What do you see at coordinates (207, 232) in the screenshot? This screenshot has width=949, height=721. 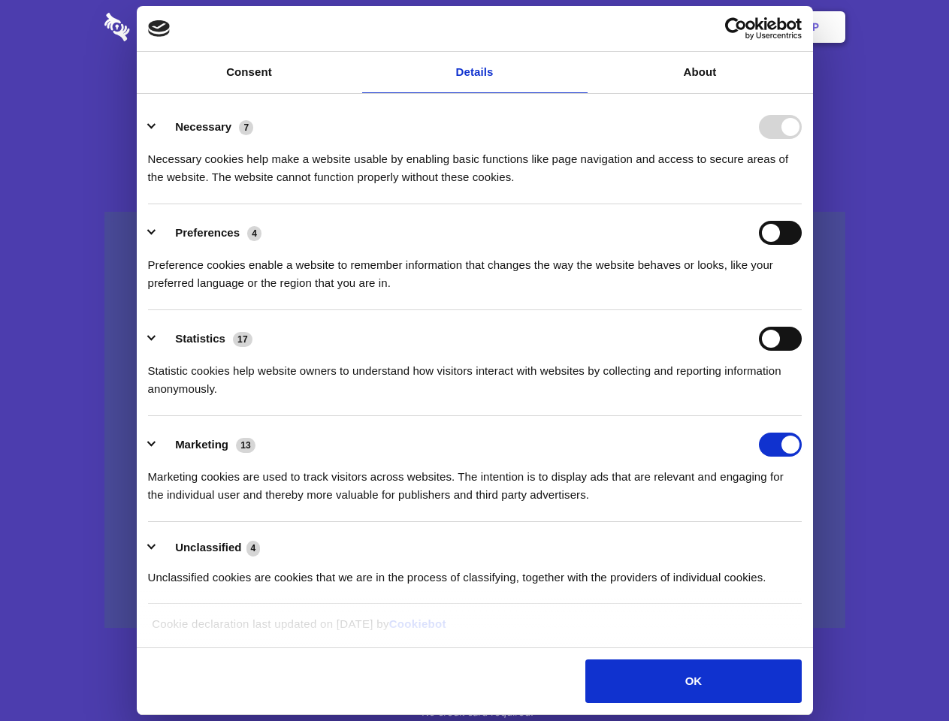 I see `label: Preferences` at bounding box center [207, 232].